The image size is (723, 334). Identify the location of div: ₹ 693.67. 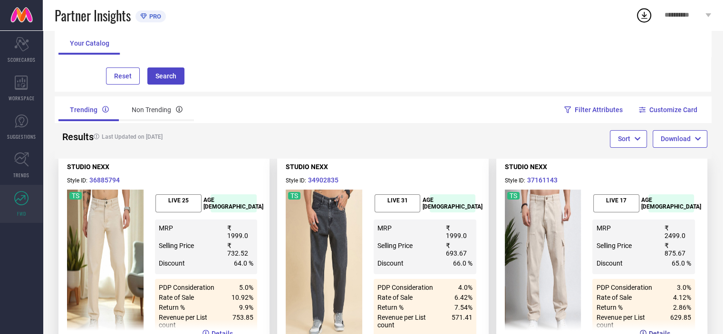
(459, 249).